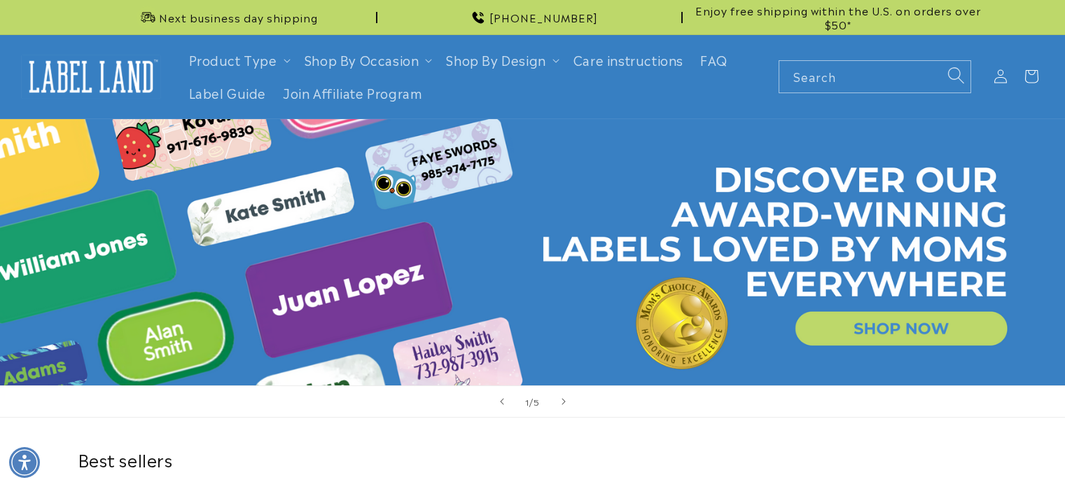 The height and width of the screenshot is (487, 1065). What do you see at coordinates (238, 18) in the screenshot?
I see `span: Next business day shipping` at bounding box center [238, 18].